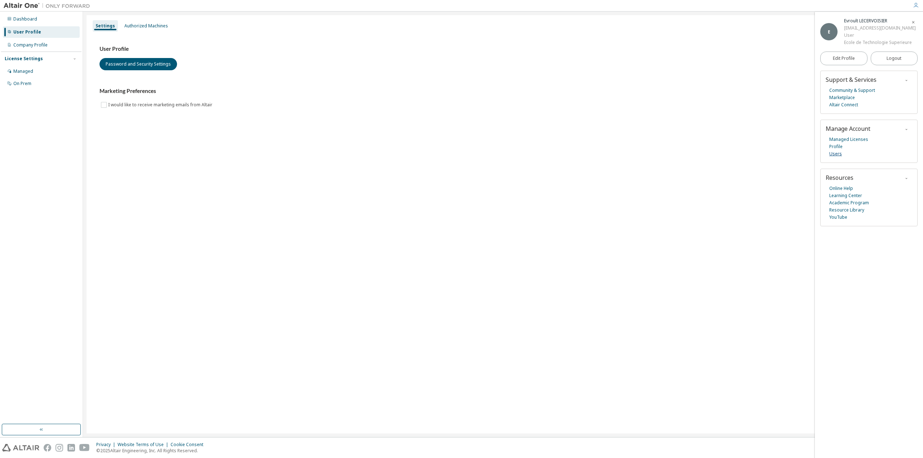 Image resolution: width=923 pixels, height=458 pixels. I want to click on a: YouTube, so click(838, 217).